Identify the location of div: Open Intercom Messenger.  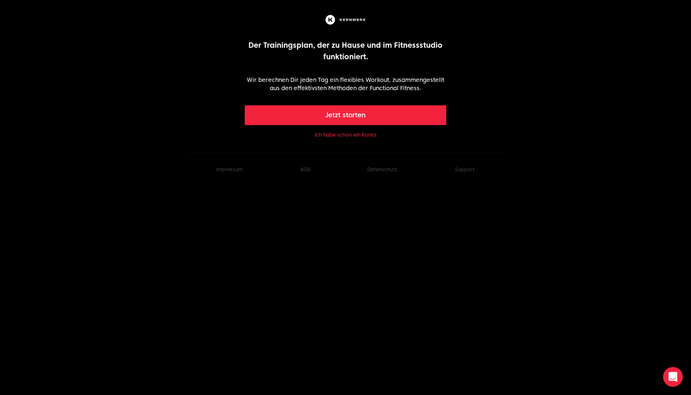
(672, 377).